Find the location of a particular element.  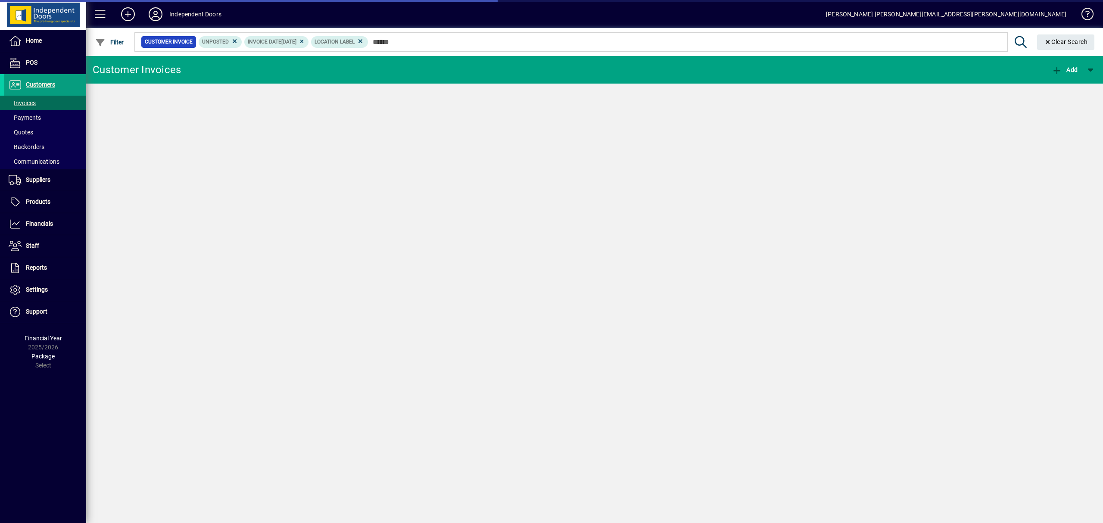

span: Filter is located at coordinates (109, 42).